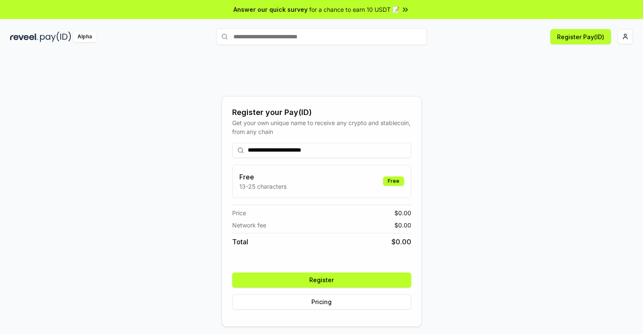 The image size is (643, 334). I want to click on div: Register your Pay(ID), so click(322, 113).